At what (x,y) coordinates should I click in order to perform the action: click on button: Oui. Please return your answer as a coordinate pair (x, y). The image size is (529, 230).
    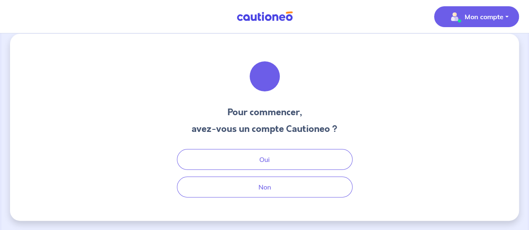
    Looking at the image, I should click on (265, 160).